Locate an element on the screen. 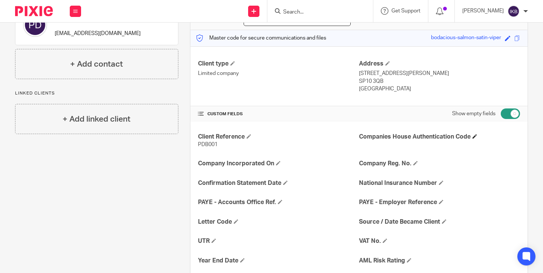 This screenshot has width=543, height=273. h4: PAYE - Accounts Office Ref. is located at coordinates (278, 202).